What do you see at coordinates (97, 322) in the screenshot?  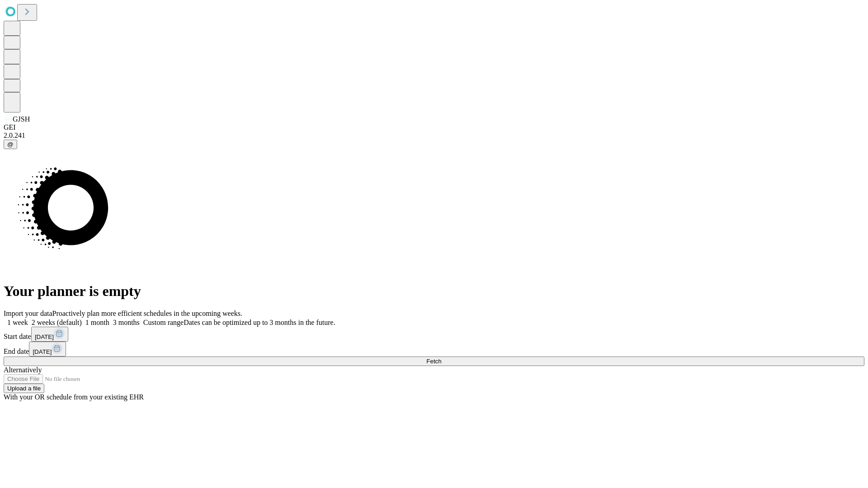 I see `span: 1 month` at bounding box center [97, 322].